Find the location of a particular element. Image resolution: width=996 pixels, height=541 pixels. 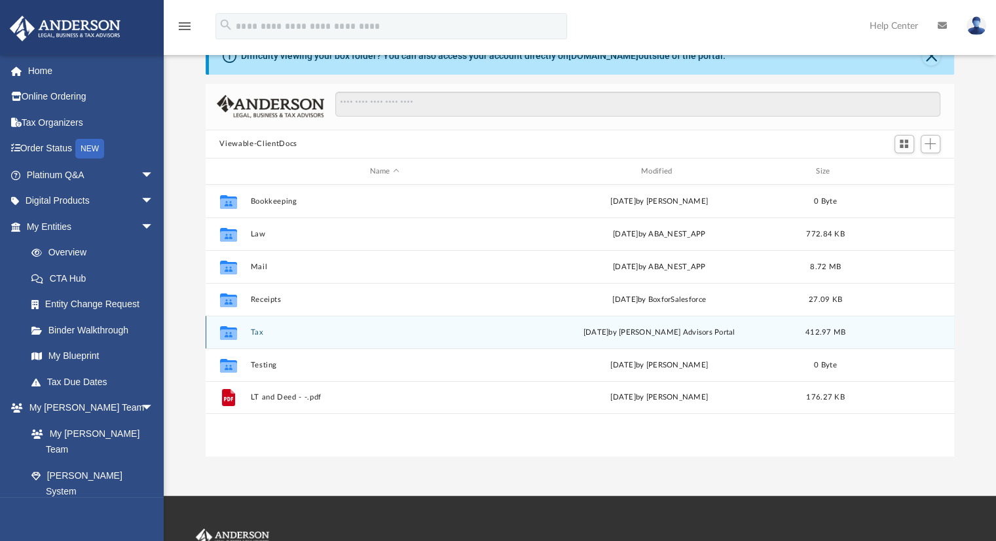

button: Receipts is located at coordinates (384, 299).